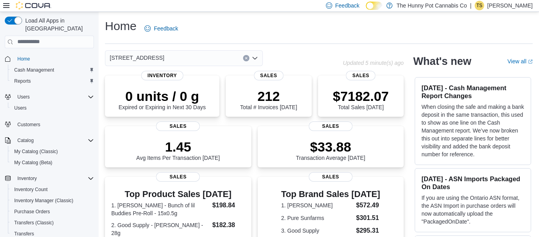  What do you see at coordinates (20, 108) in the screenshot?
I see `a: Users` at bounding box center [20, 108].